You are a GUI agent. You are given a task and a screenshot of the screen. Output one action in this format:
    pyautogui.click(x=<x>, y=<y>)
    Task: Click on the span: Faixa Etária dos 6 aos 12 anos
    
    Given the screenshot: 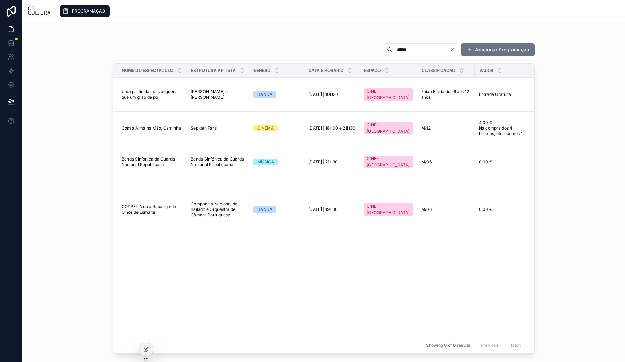 What is the action you would take?
    pyautogui.click(x=446, y=94)
    